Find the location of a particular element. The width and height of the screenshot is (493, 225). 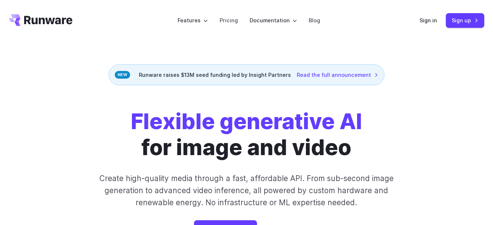

h1: for image and video is located at coordinates (246, 135).